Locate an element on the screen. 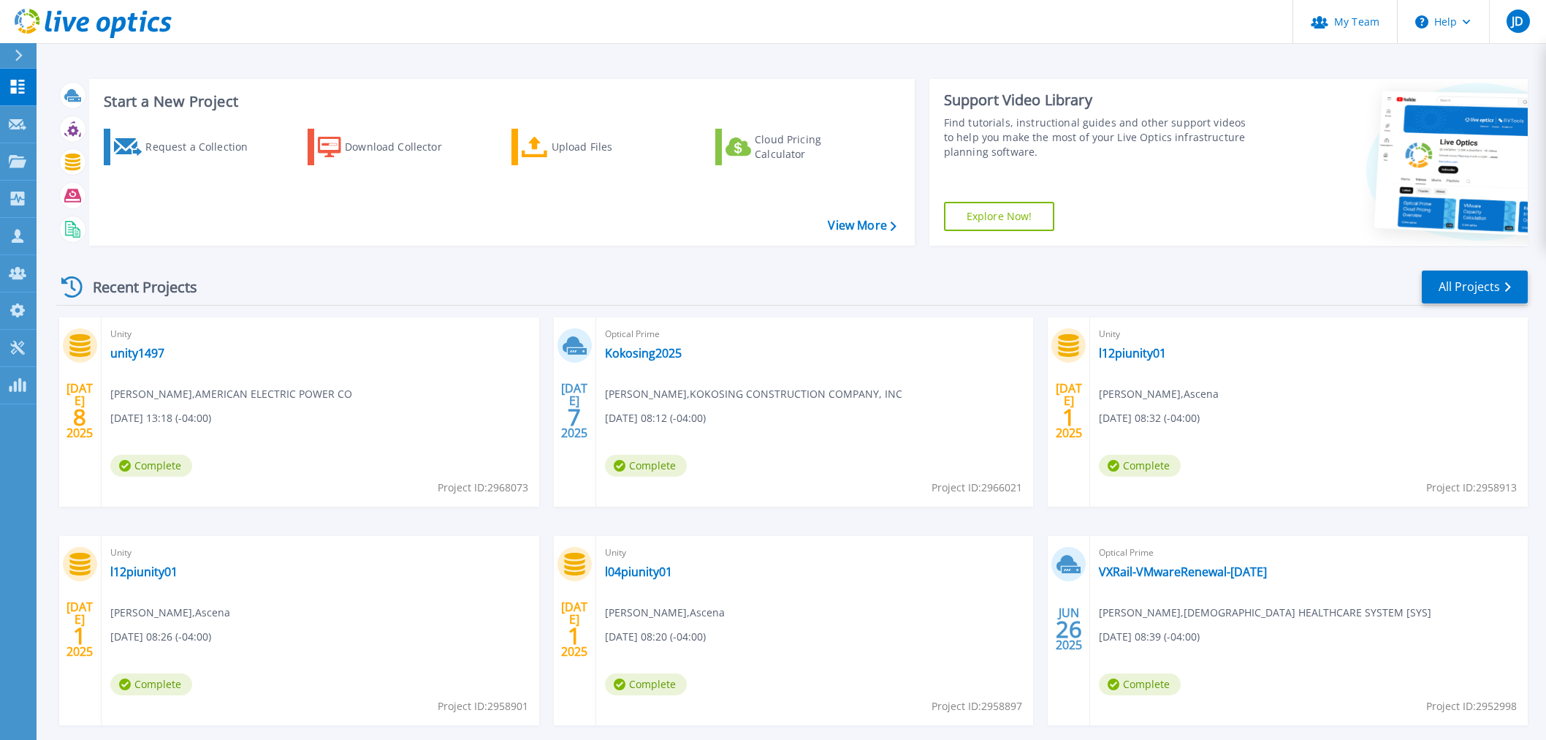 This screenshot has height=740, width=1546. span: Project ID: 2966021 is located at coordinates (977, 487).